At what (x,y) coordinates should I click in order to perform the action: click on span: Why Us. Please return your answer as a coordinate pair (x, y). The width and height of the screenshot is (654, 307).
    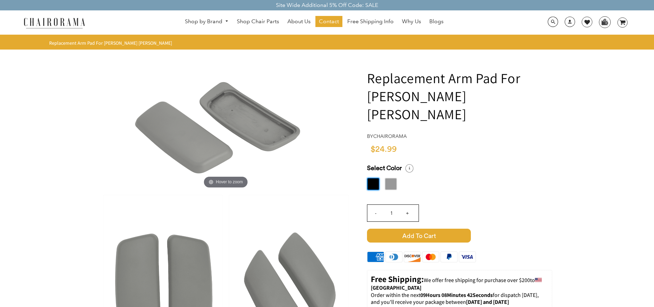
    Looking at the image, I should click on (411, 21).